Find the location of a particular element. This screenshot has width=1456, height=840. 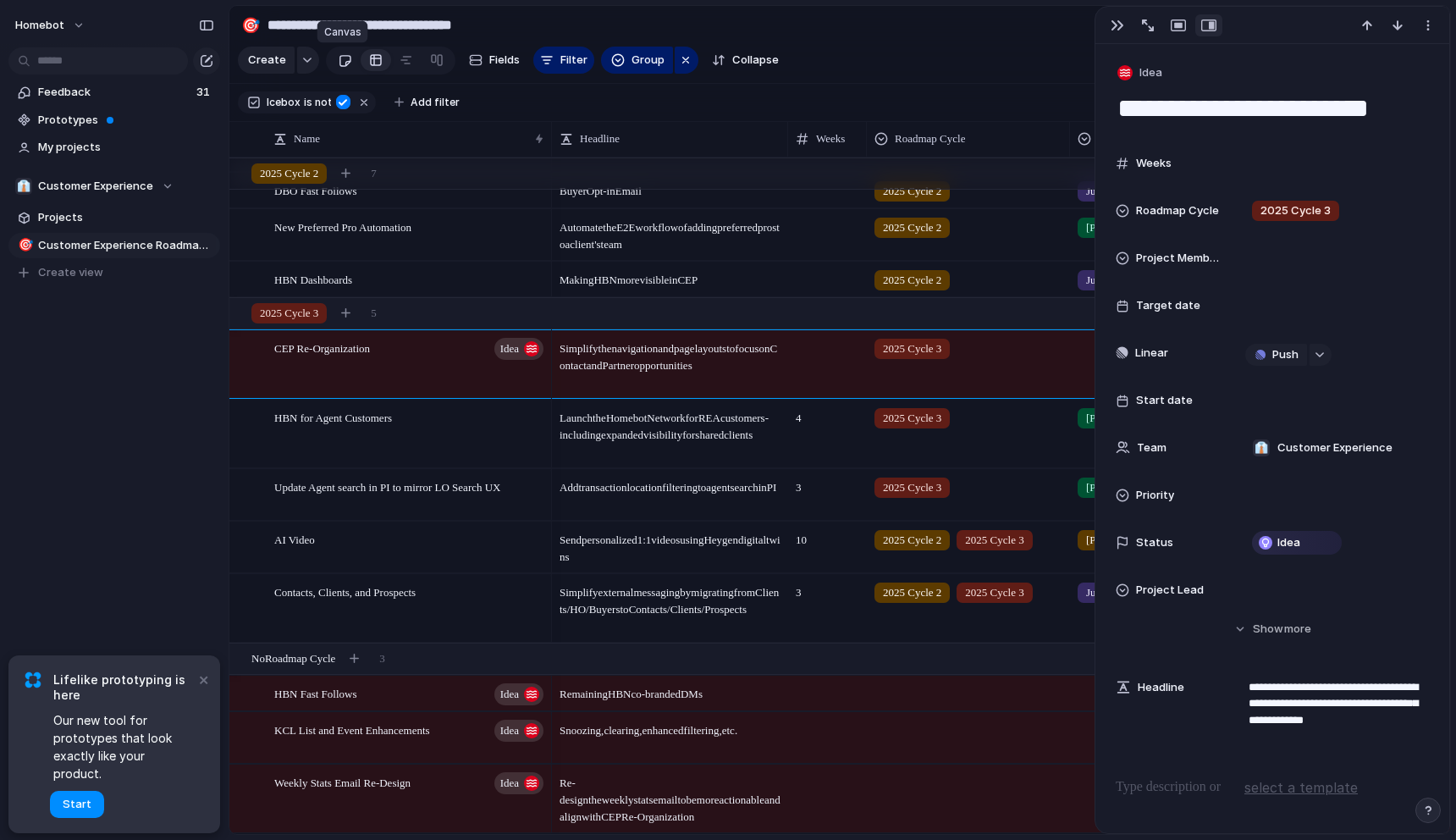

span: Update Agent search in PI to mirror LO Search UX is located at coordinates (388, 486).